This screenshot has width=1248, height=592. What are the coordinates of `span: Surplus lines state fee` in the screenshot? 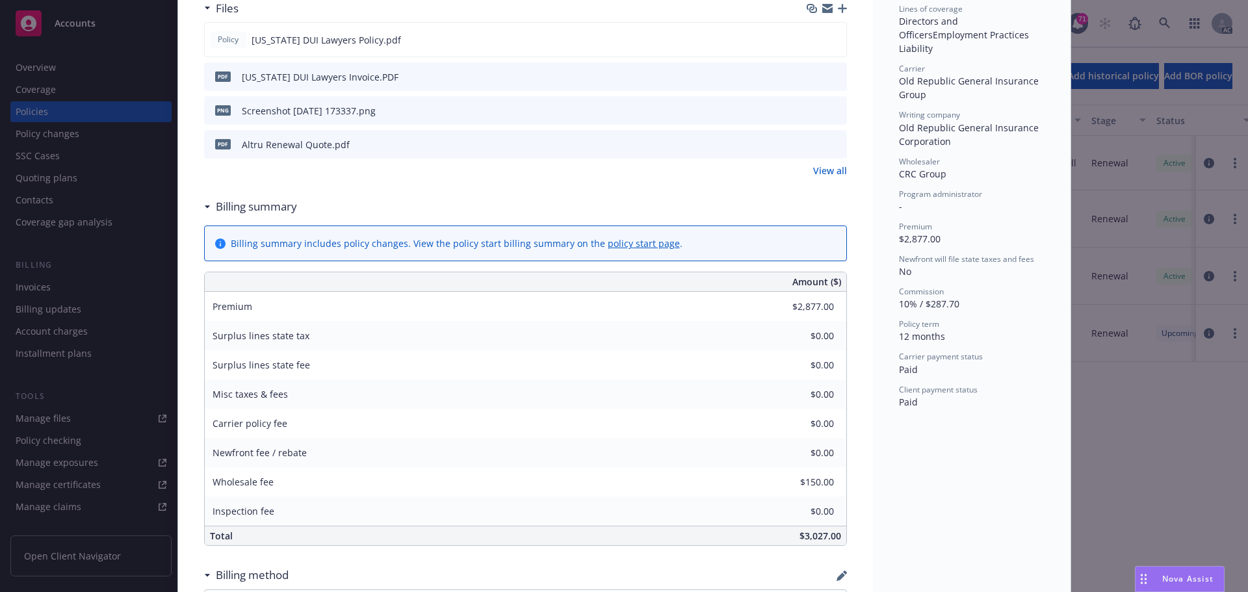 It's located at (261, 365).